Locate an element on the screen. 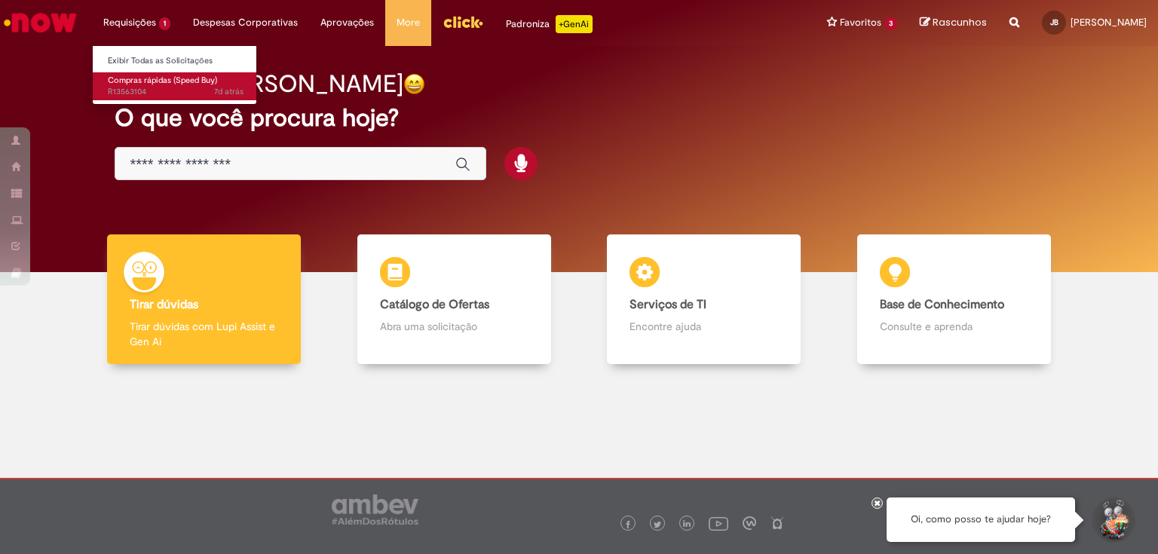  span: 1 is located at coordinates (164, 23).